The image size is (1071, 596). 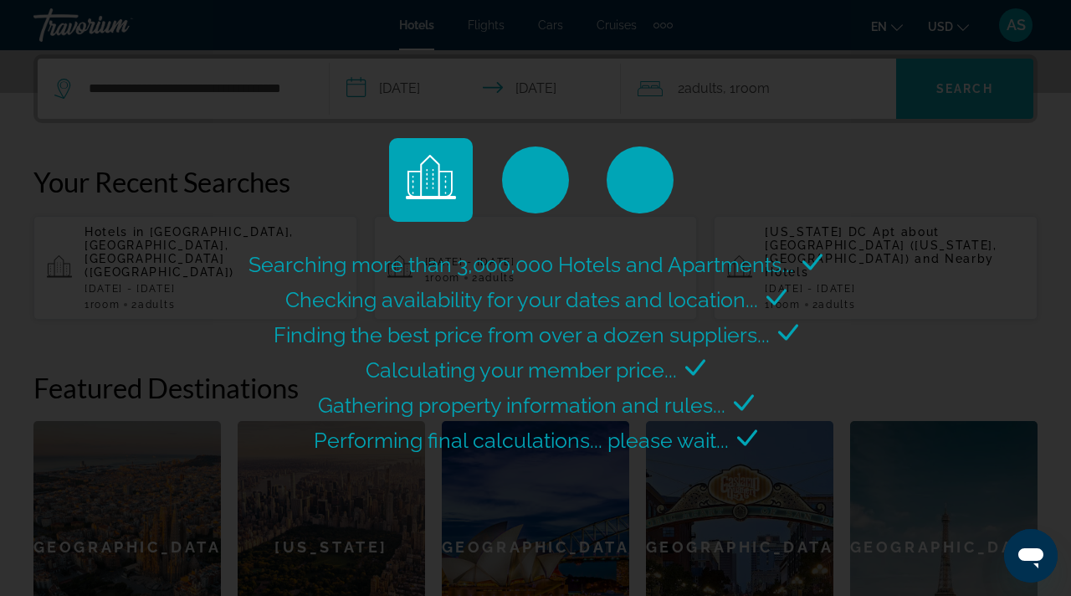 What do you see at coordinates (521, 405) in the screenshot?
I see `span: Gathering property information and rules...` at bounding box center [521, 405].